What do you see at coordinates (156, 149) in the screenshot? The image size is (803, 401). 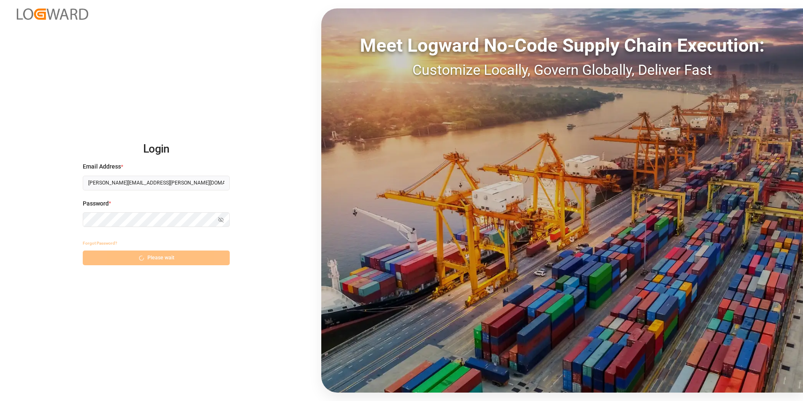 I see `h2: Login` at bounding box center [156, 149].